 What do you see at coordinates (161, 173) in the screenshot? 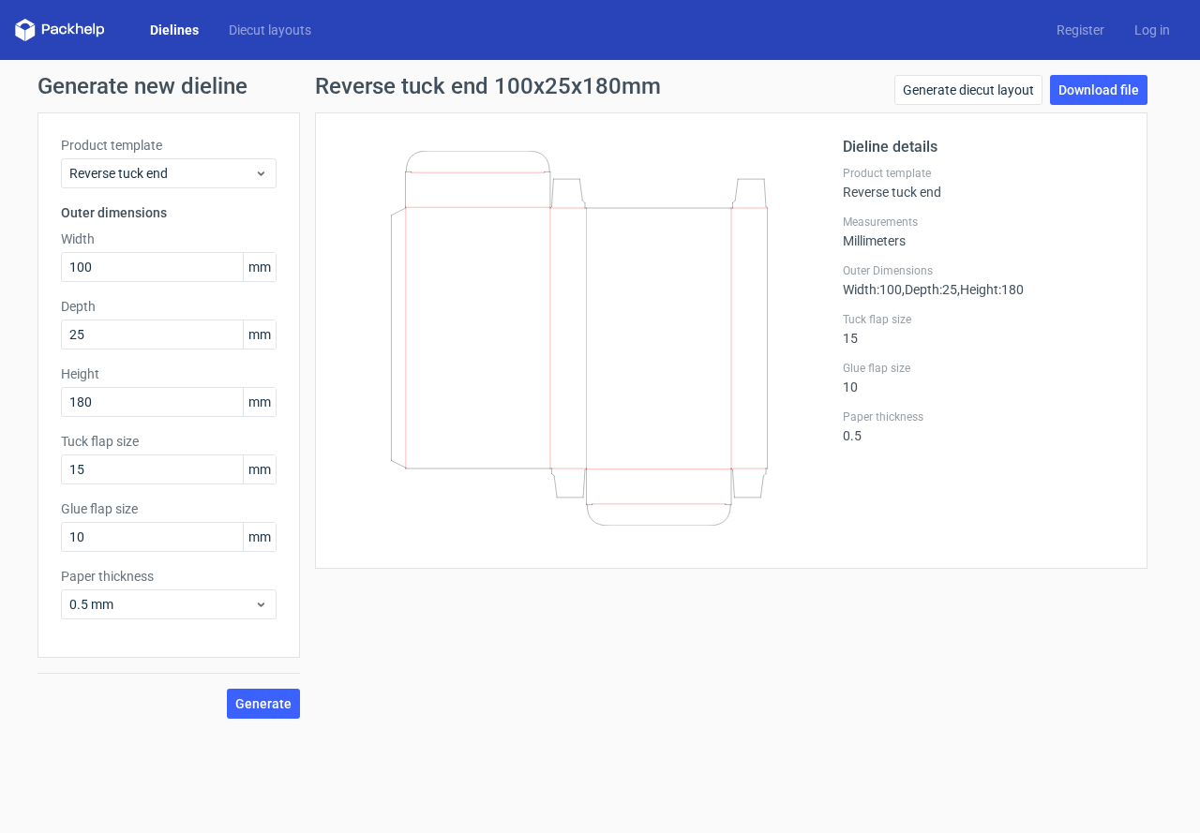
I see `span: Reverse tuck end` at bounding box center [161, 173].